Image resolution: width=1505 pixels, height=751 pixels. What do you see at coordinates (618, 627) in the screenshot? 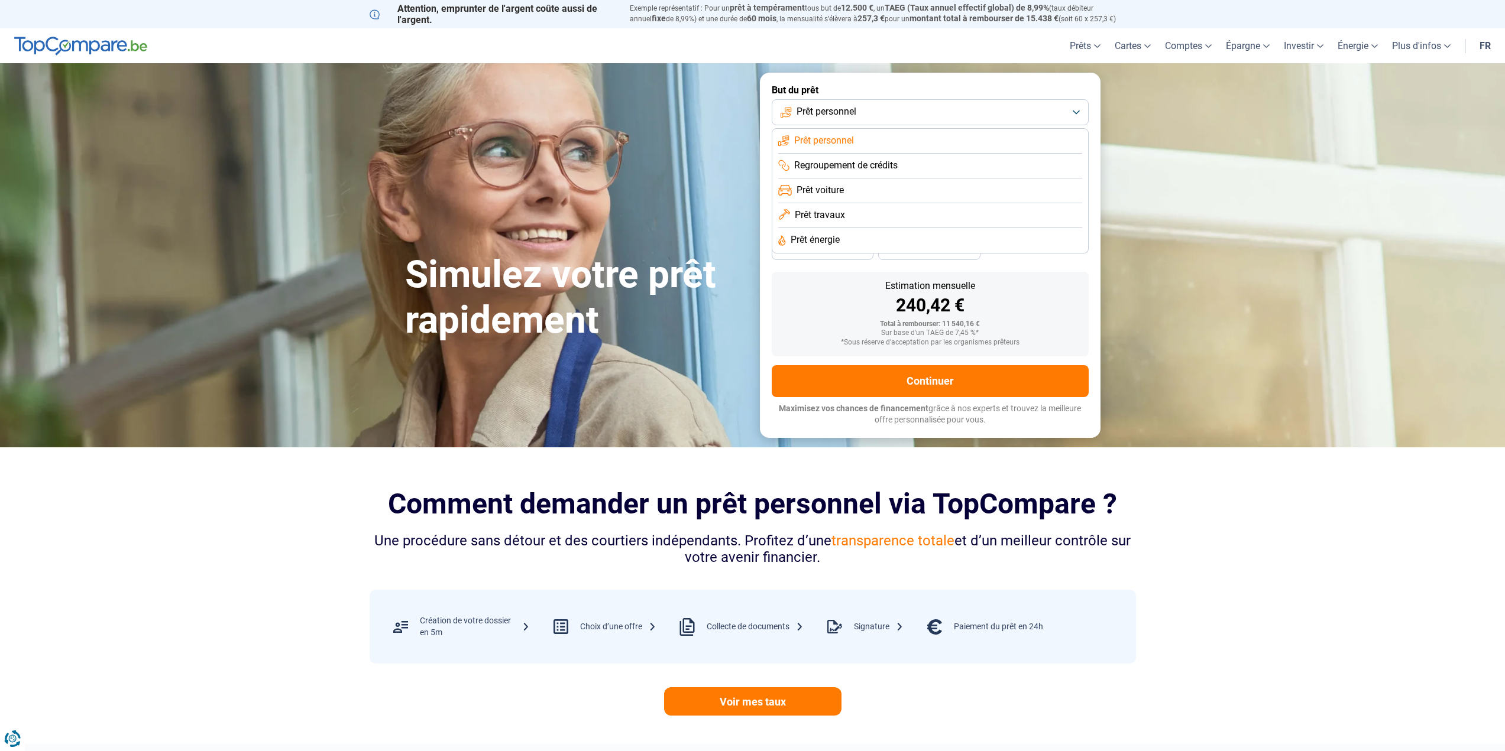
I see `div: Choix d’une offre` at bounding box center [618, 627].